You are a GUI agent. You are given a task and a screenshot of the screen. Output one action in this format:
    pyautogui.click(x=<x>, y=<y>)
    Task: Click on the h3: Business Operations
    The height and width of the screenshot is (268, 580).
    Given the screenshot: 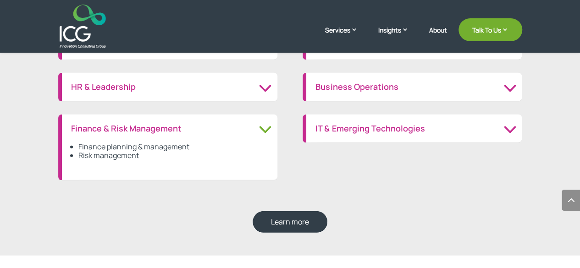 What is the action you would take?
    pyautogui.click(x=414, y=87)
    